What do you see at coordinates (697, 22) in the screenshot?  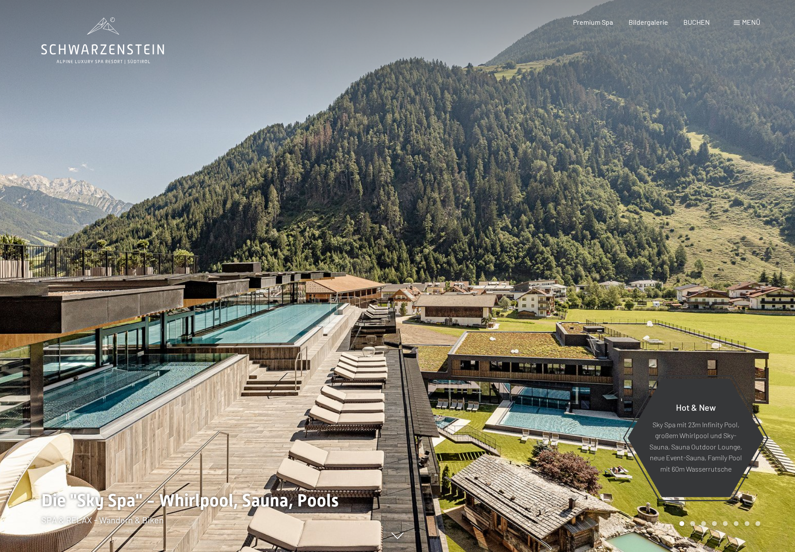 I see `span: BUCHEN` at bounding box center [697, 22].